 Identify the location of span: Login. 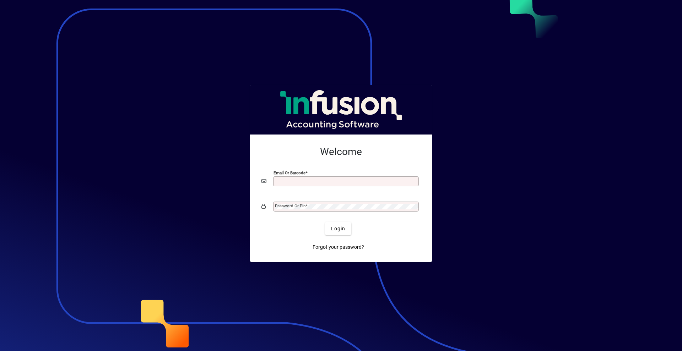
(338, 229).